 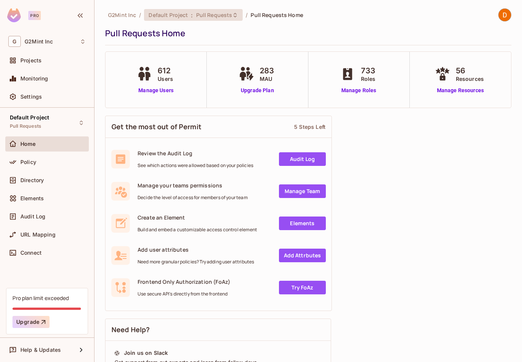 What do you see at coordinates (131, 330) in the screenshot?
I see `span: Need Help?` at bounding box center [131, 330].